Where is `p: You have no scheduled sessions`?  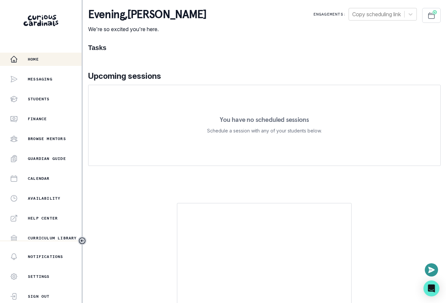 p: You have no scheduled sessions is located at coordinates (264, 120).